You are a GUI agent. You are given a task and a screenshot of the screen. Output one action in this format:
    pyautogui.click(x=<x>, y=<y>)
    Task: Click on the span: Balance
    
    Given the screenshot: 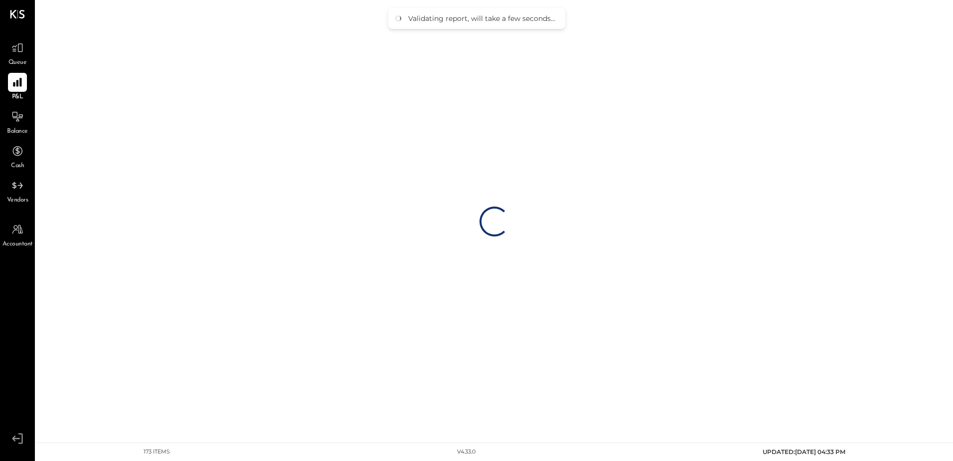 What is the action you would take?
    pyautogui.click(x=17, y=132)
    